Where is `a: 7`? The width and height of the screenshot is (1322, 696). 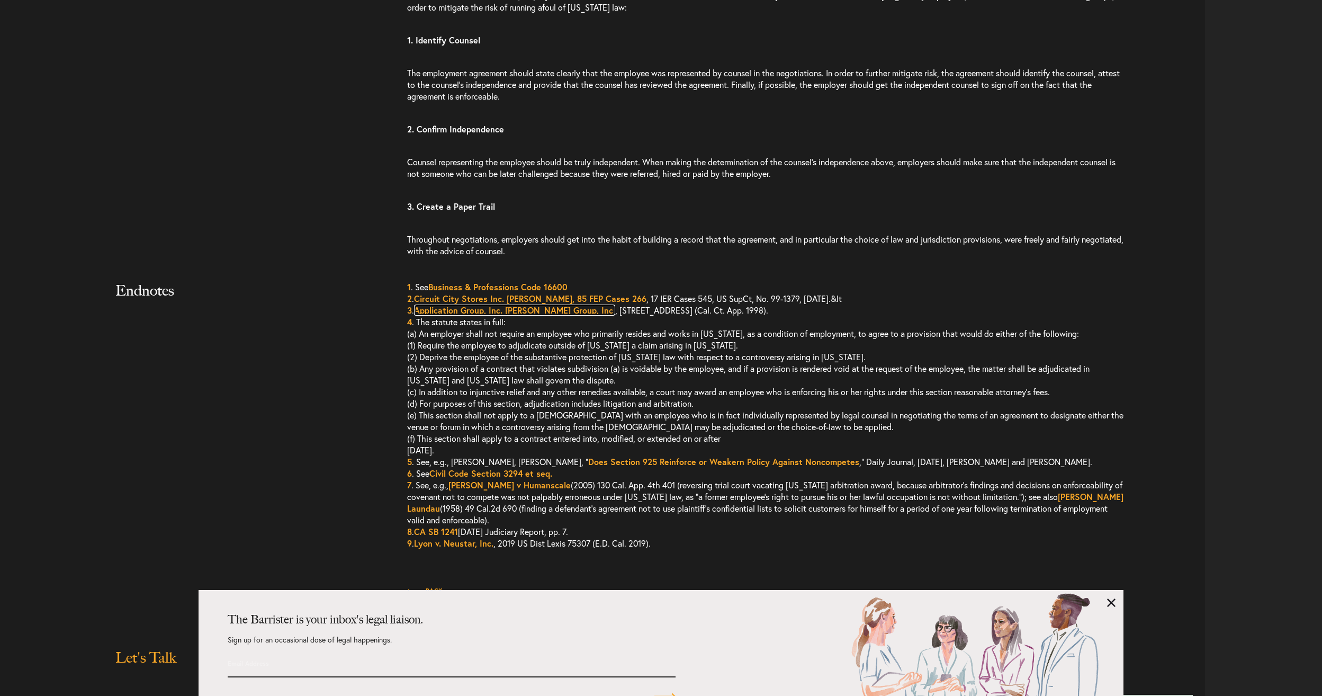 a: 7 is located at coordinates (409, 485).